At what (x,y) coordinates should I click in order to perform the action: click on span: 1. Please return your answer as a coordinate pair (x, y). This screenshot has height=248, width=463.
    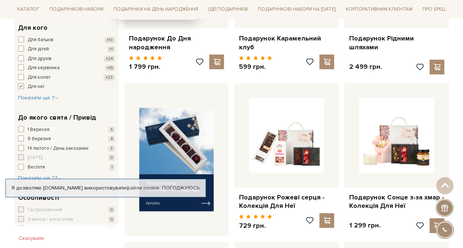
    Looking at the image, I should click on (112, 167).